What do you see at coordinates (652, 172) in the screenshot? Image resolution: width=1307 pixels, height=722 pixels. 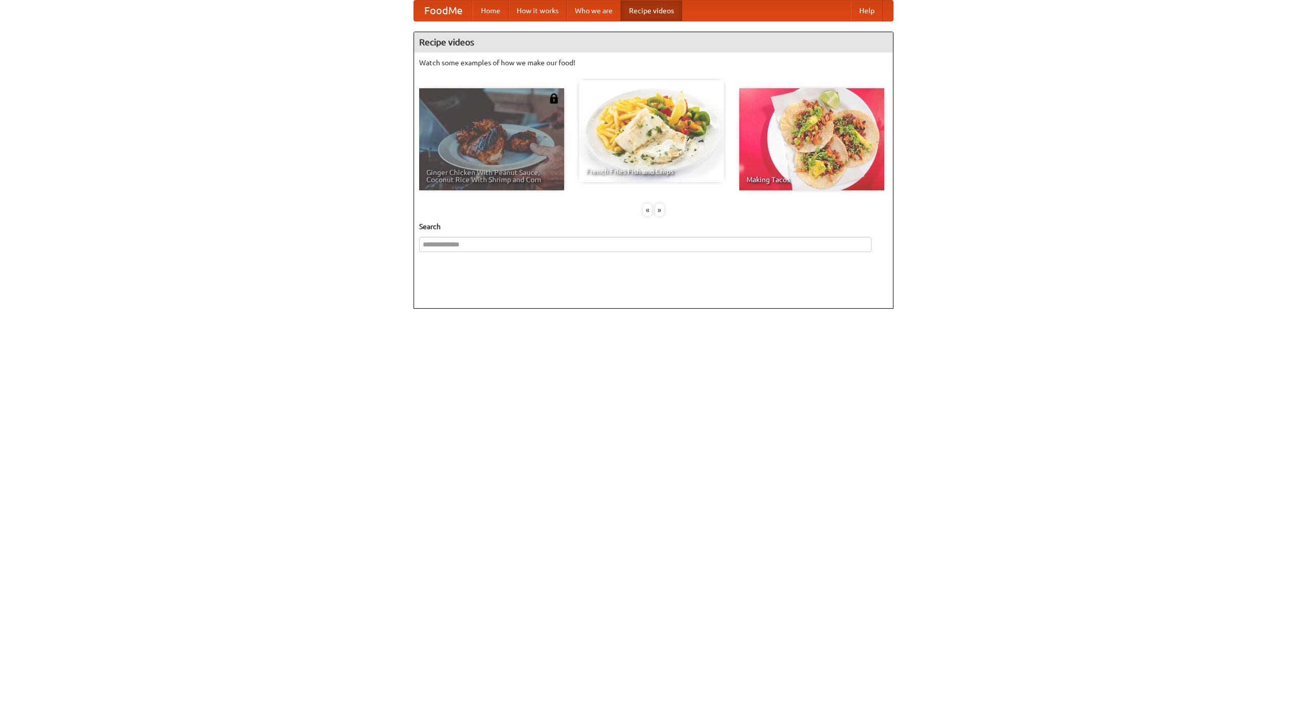 I see `span: French Fries Fish and Chips` at bounding box center [652, 172].